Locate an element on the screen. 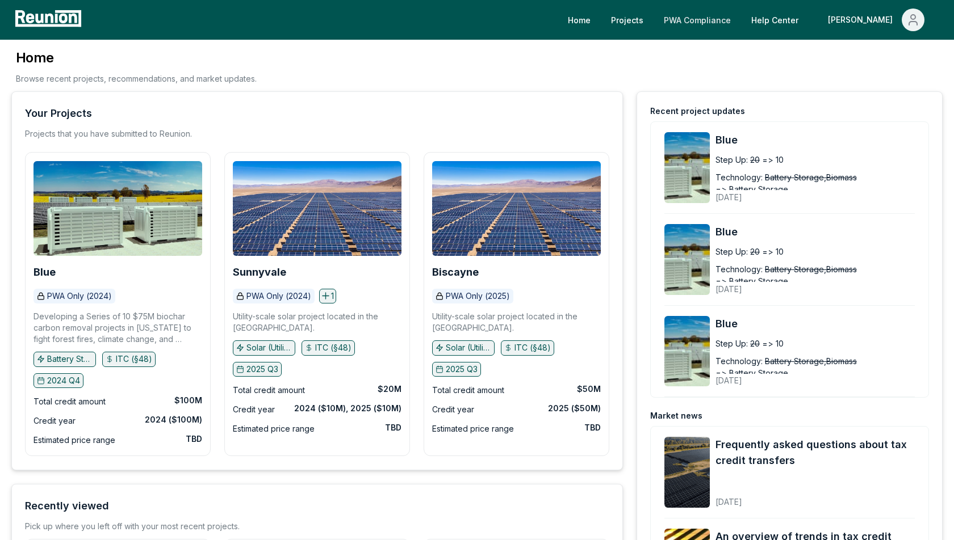  div: $100M is located at coordinates (188, 401).